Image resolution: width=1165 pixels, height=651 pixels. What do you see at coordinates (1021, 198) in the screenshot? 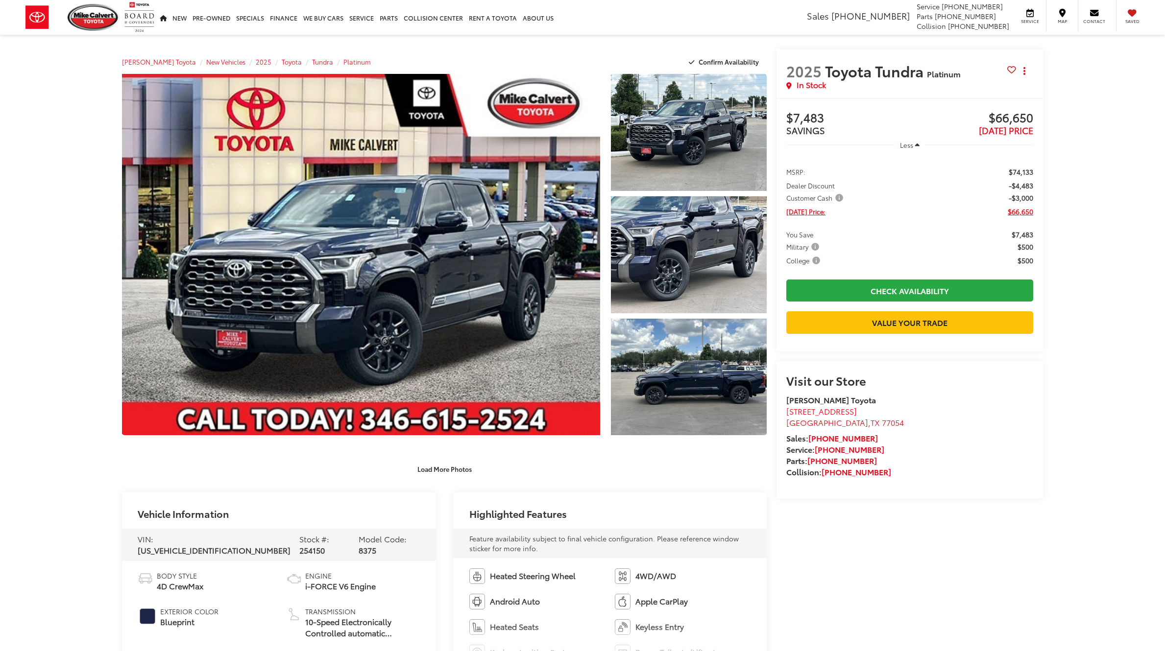
I see `span: -$3,000` at bounding box center [1021, 198].